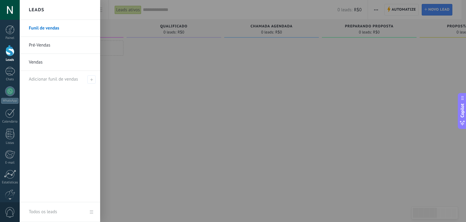  What do you see at coordinates (10, 79) in the screenshot?
I see `div: Chats` at bounding box center [10, 79].